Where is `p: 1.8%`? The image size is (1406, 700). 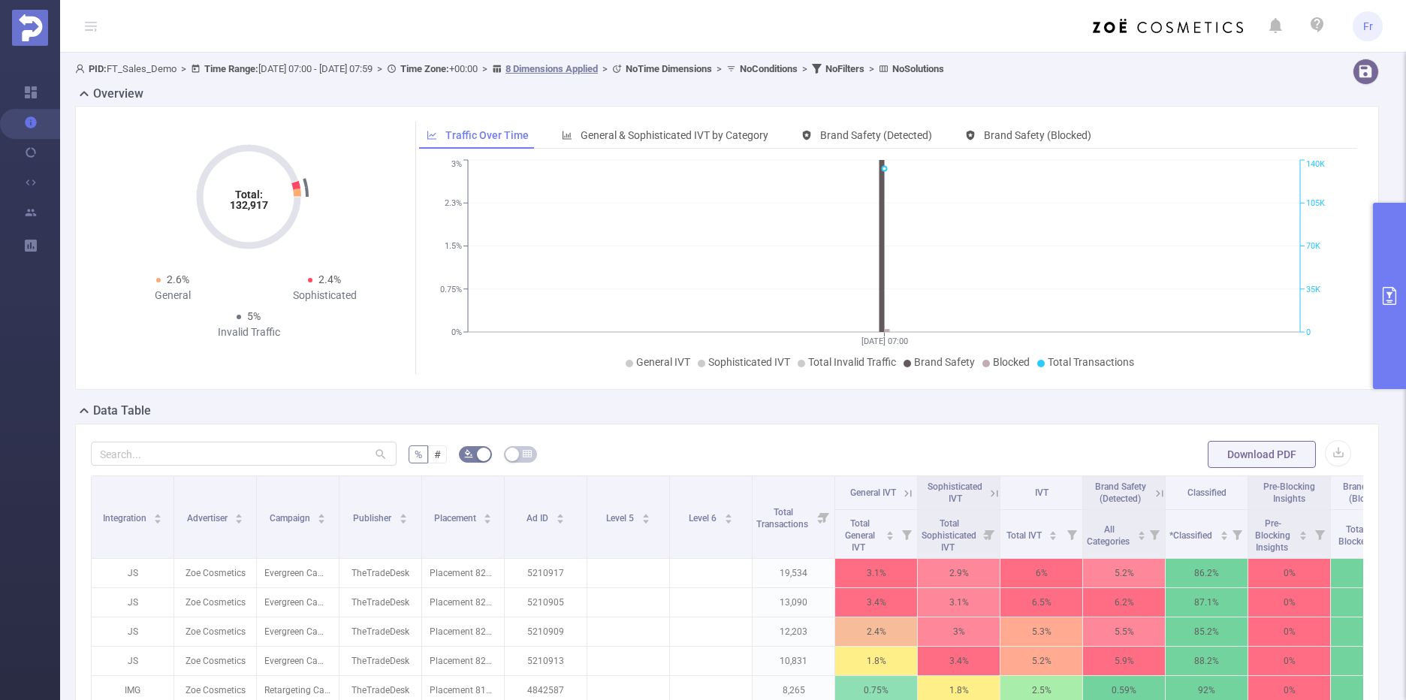
p: 1.8% is located at coordinates (876, 661).